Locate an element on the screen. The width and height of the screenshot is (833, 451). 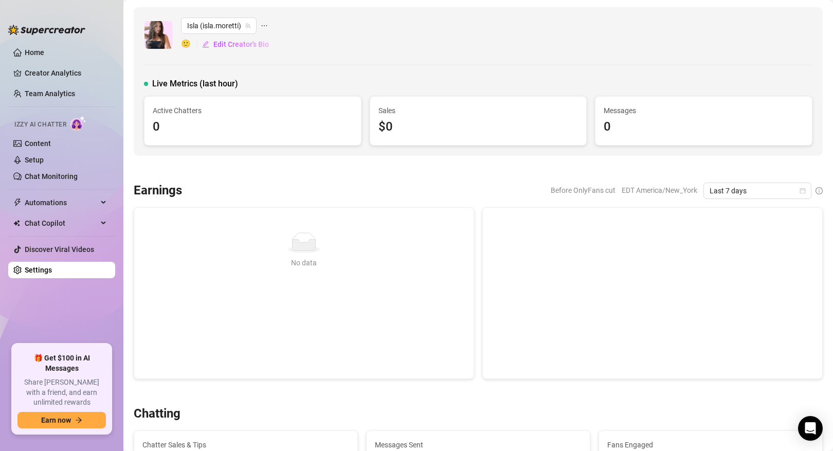
span: Fans Engaged is located at coordinates (710, 445).